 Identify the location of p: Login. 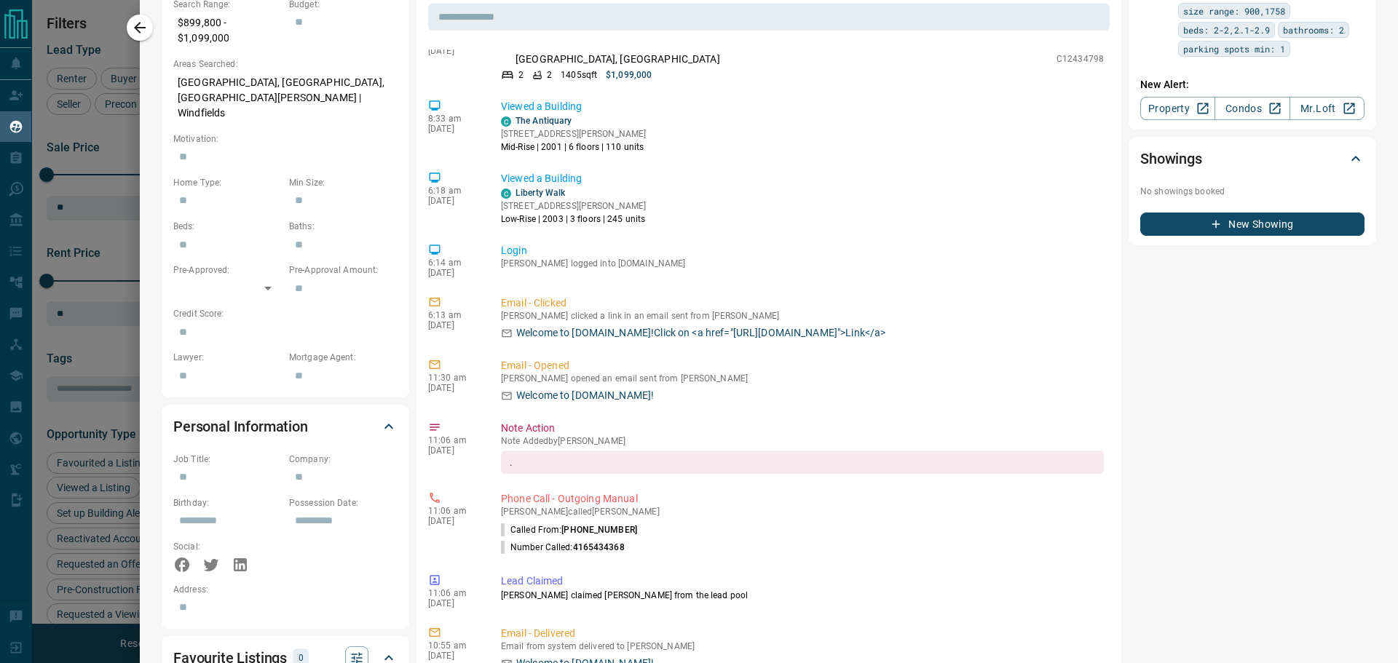
(803, 251).